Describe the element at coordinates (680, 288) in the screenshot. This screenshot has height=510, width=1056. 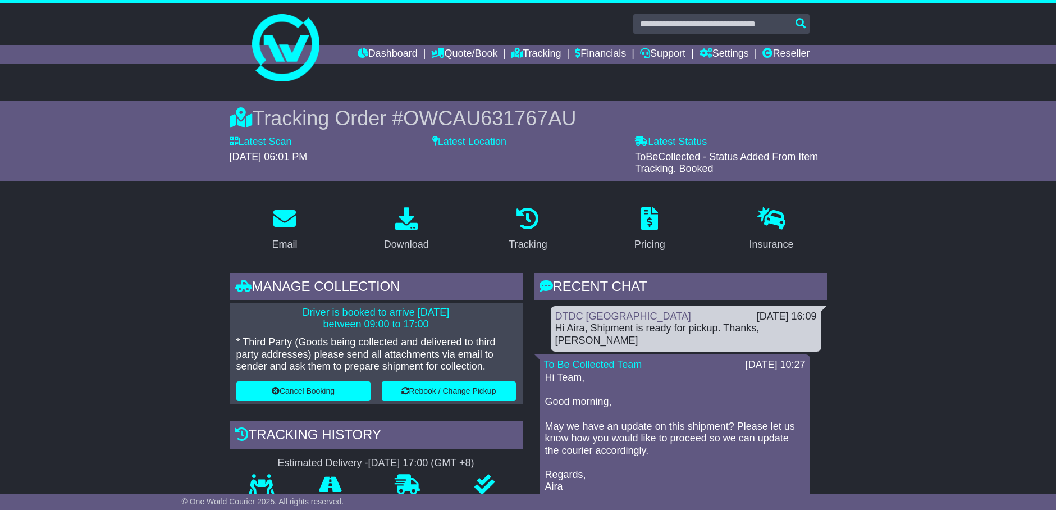
I see `div: RECENT CHAT` at that location.